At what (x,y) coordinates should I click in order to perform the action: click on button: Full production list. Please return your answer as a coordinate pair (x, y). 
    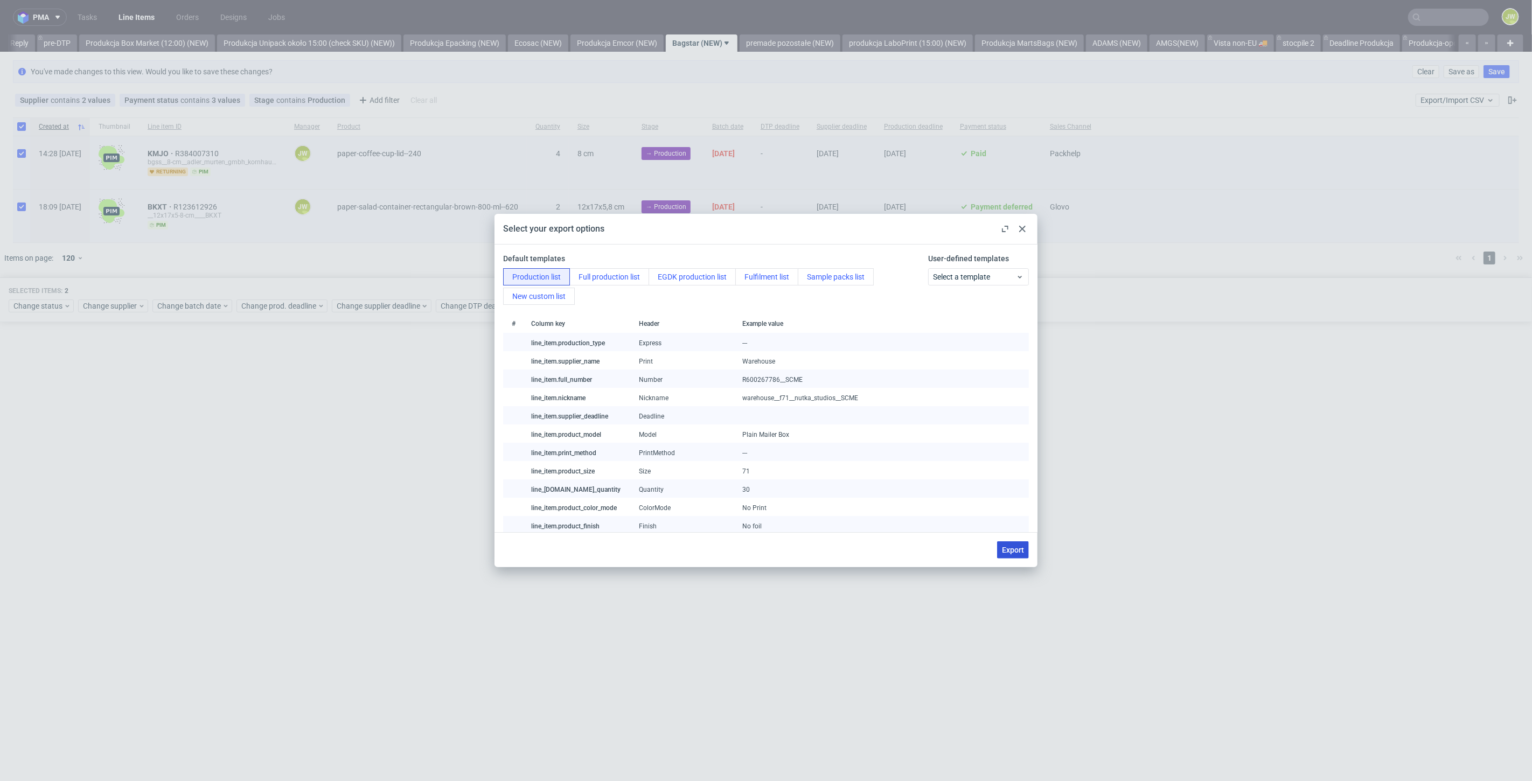
    Looking at the image, I should click on (609, 277).